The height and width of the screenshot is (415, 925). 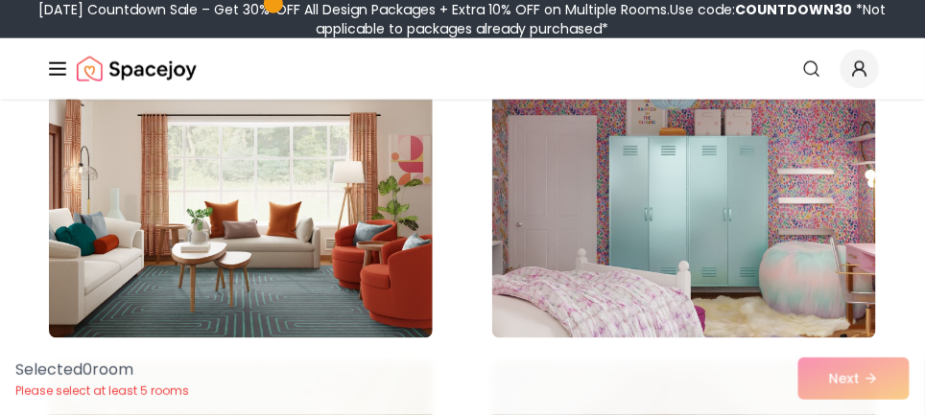 What do you see at coordinates (102, 391) in the screenshot?
I see `p: Please select at least 5 rooms` at bounding box center [102, 391].